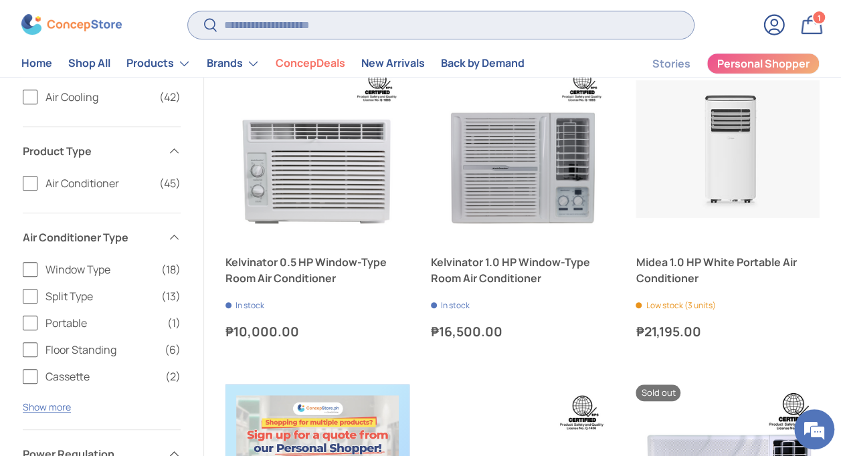 This screenshot has height=456, width=841. I want to click on span: Air Conditioner Type, so click(91, 238).